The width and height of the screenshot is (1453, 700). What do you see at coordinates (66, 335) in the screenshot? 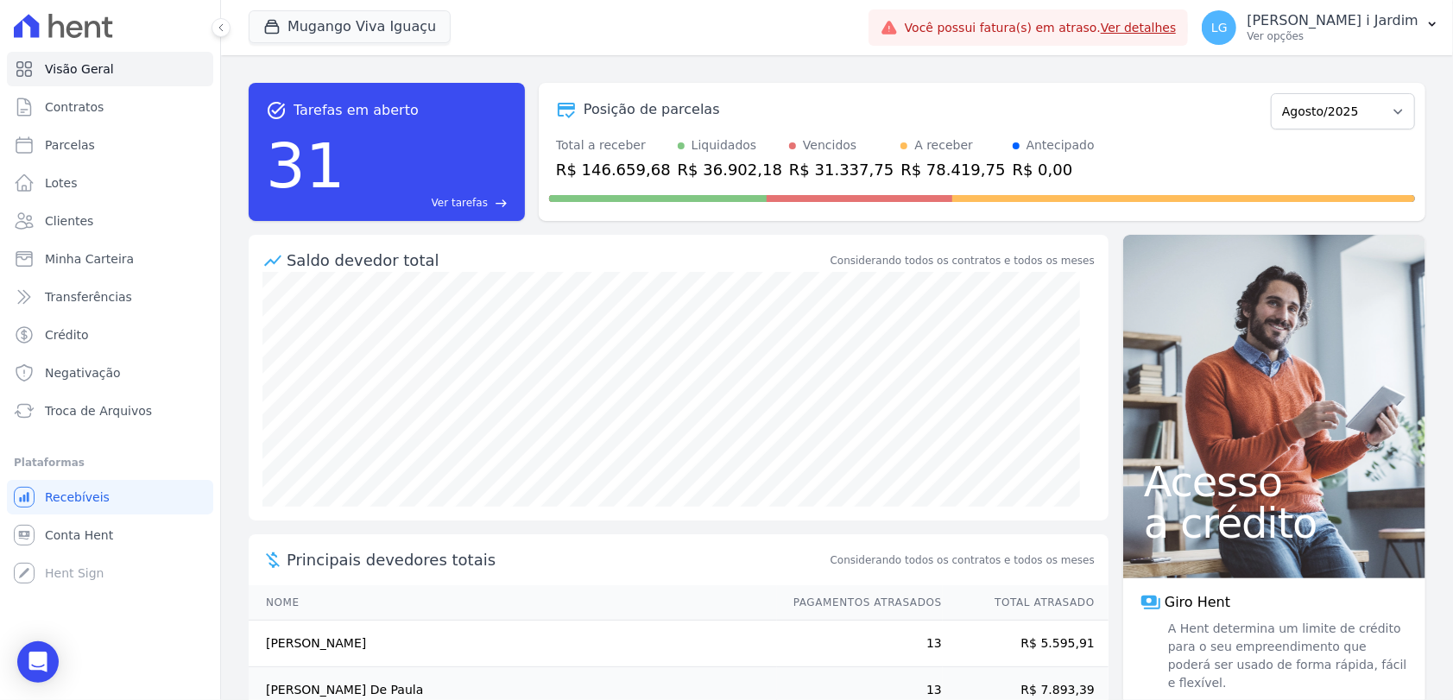
I see `span: Crédito` at bounding box center [66, 335].